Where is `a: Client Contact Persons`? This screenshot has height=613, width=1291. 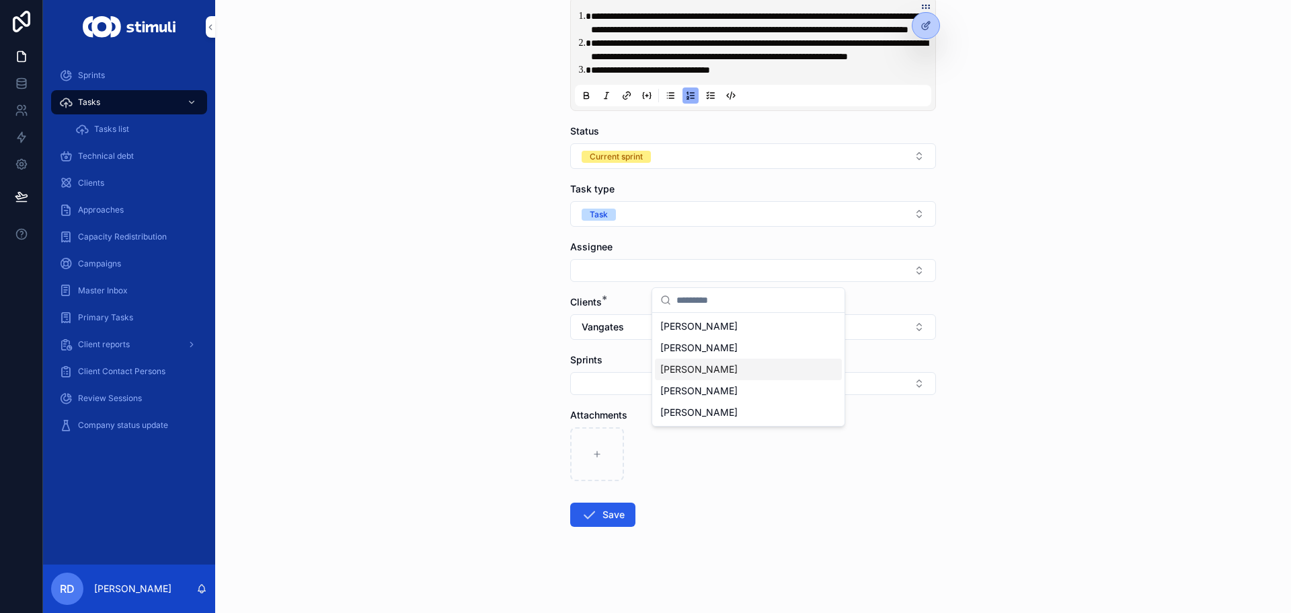 a: Client Contact Persons is located at coordinates (129, 371).